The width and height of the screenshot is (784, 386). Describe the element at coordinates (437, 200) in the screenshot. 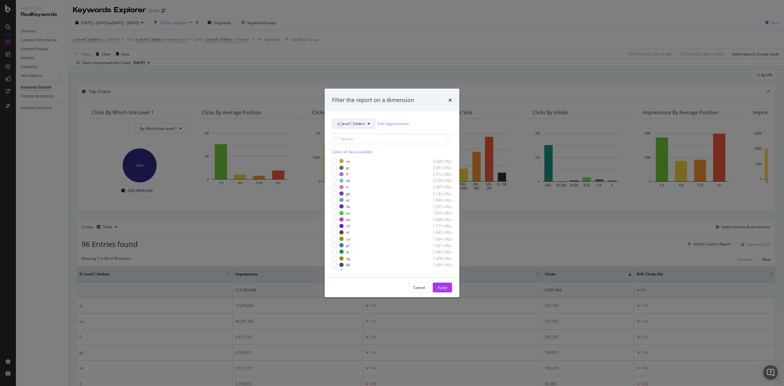

I see `div: 1,940 URLs` at that location.